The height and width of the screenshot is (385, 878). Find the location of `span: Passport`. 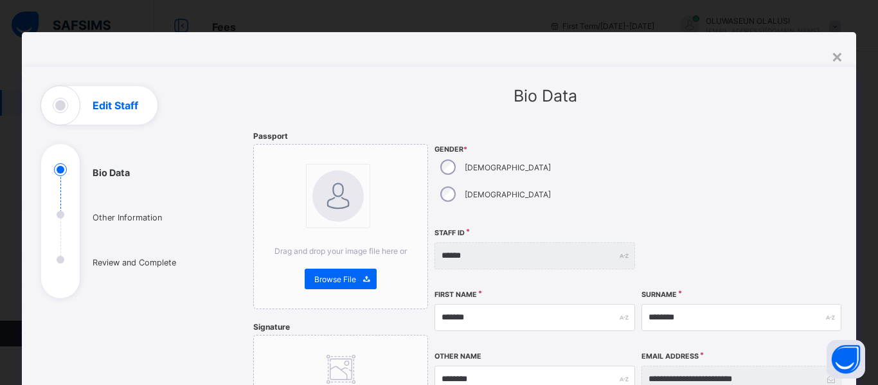

span: Passport is located at coordinates (271, 136).